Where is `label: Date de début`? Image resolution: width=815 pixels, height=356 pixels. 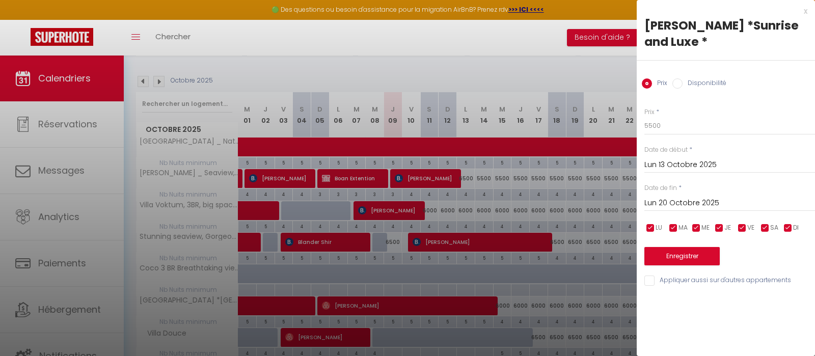
label: Date de début is located at coordinates (665, 150).